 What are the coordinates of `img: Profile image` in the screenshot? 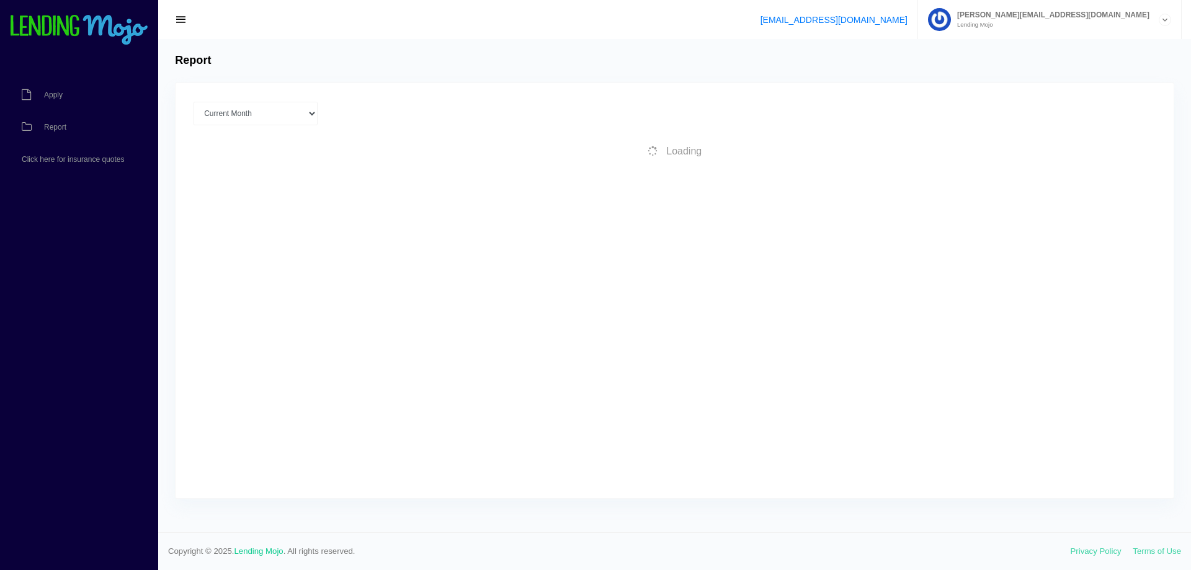 It's located at (939, 19).